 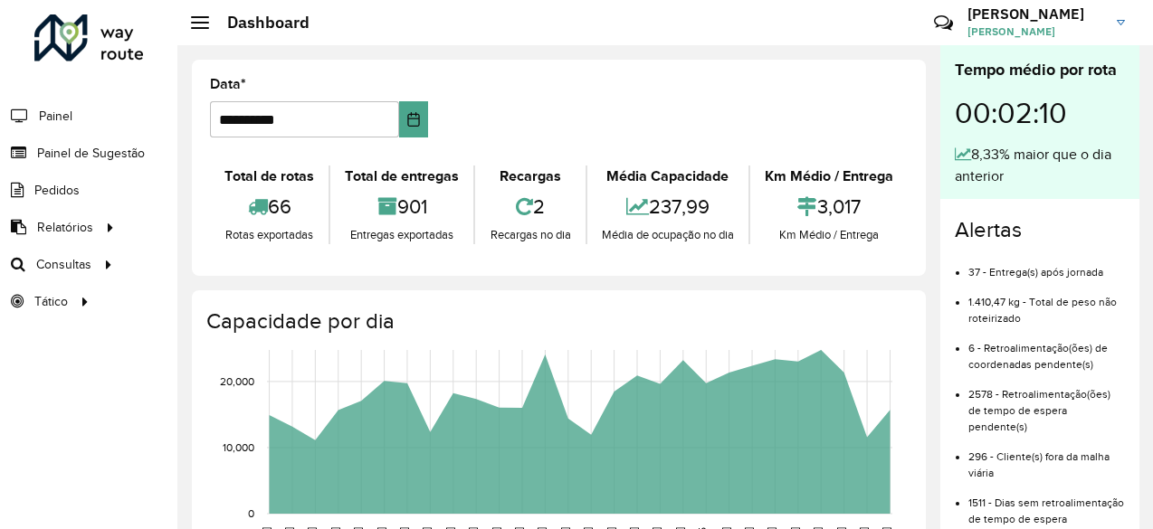 What do you see at coordinates (63, 264) in the screenshot?
I see `span: Consultas` at bounding box center [63, 264].